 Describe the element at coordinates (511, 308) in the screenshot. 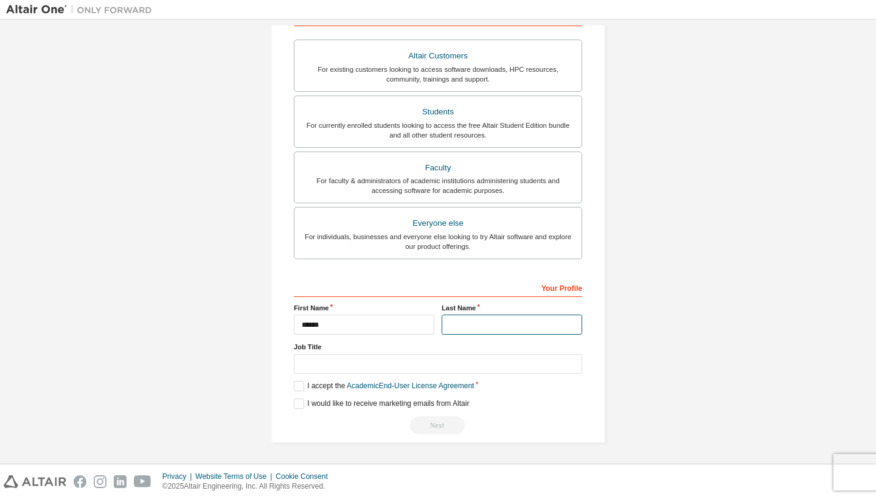

I see `label: Last Name` at that location.